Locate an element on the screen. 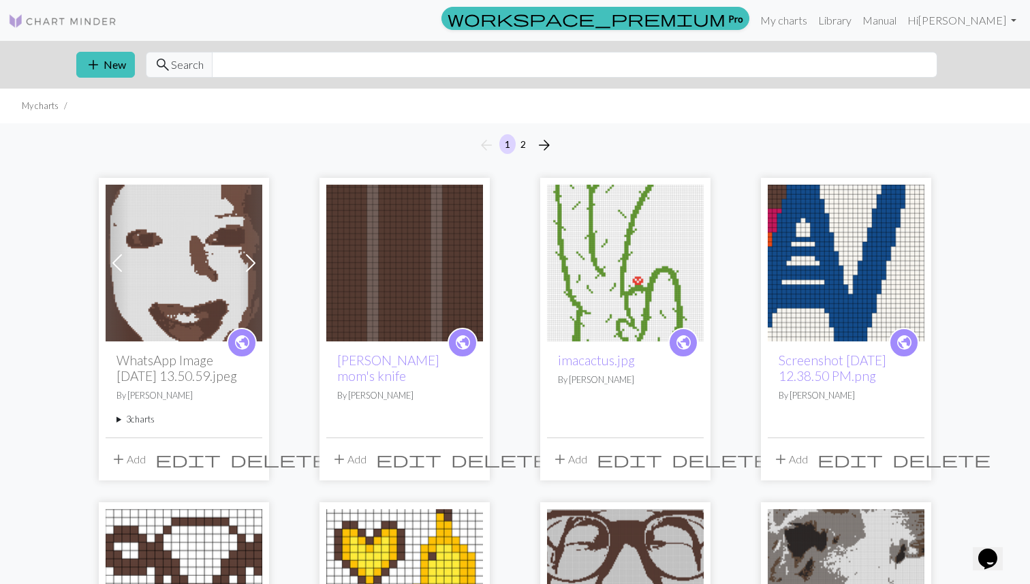 The image size is (1030, 584). img: Logo is located at coordinates (63, 21).